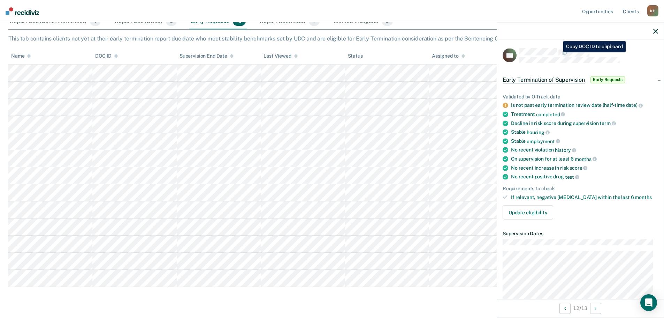 The height and width of the screenshot is (318, 664). What do you see at coordinates (581, 80) in the screenshot?
I see `div: Early Termination of SupervisionEarly Requests` at bounding box center [581, 80].